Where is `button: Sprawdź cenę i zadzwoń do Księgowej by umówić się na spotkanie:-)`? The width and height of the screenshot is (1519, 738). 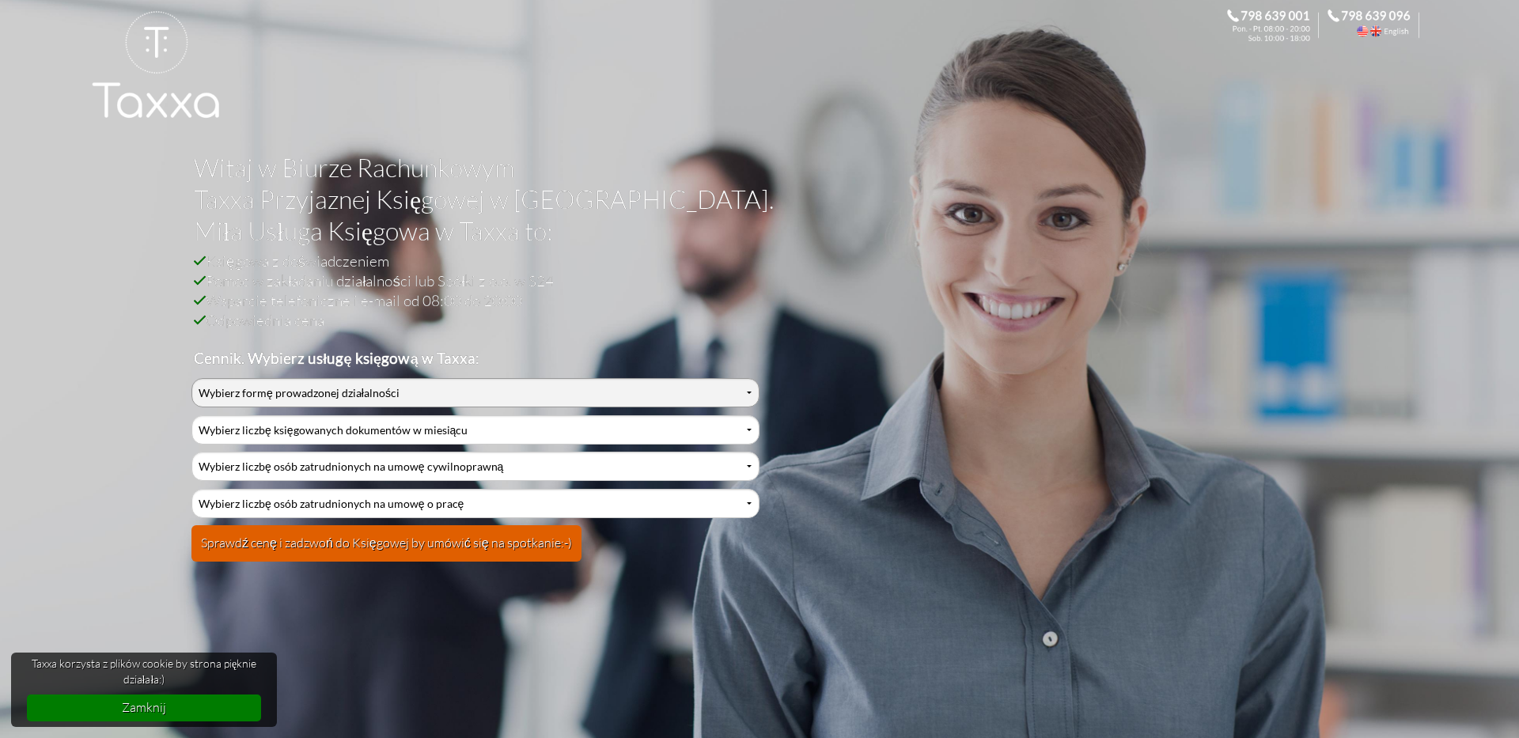
button: Sprawdź cenę i zadzwoń do Księgowej by umówić się na spotkanie:-) is located at coordinates (386, 544).